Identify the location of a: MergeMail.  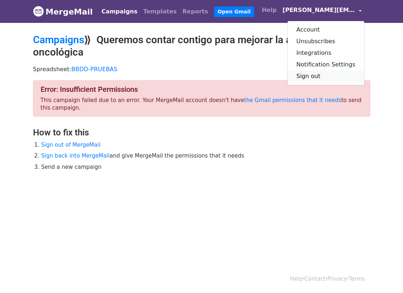
(63, 12).